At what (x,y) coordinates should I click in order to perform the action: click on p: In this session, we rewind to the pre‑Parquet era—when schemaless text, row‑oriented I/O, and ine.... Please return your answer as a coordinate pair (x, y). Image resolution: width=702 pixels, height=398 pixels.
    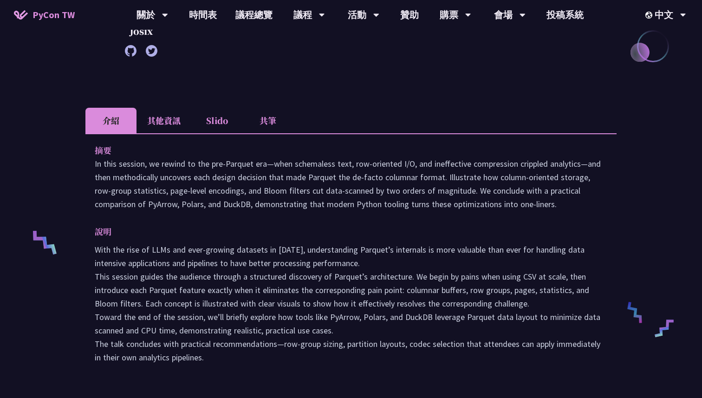
    Looking at the image, I should click on (351, 184).